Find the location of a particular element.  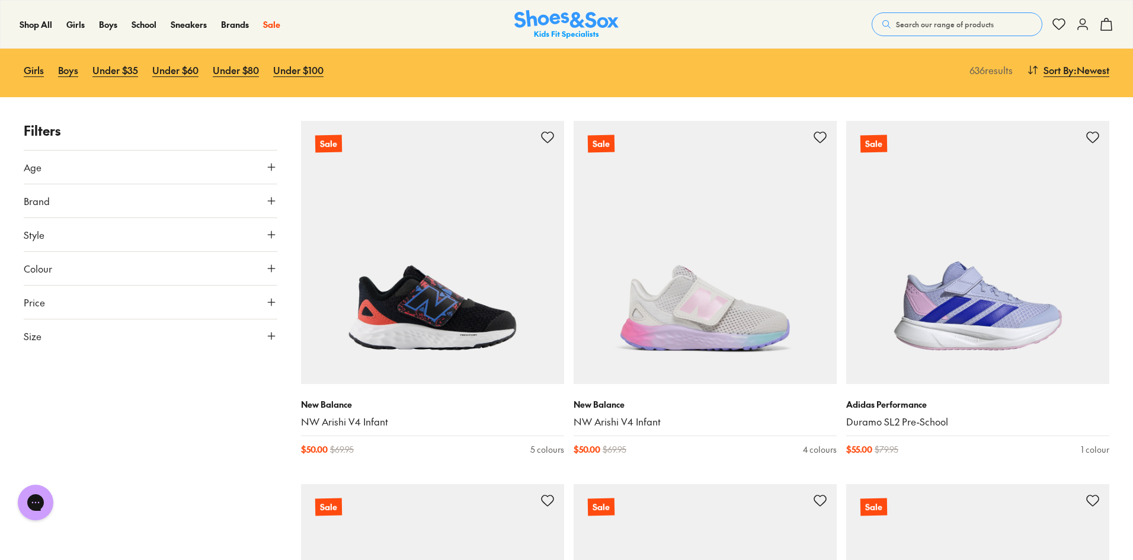

span: Sort By is located at coordinates (1058, 70).